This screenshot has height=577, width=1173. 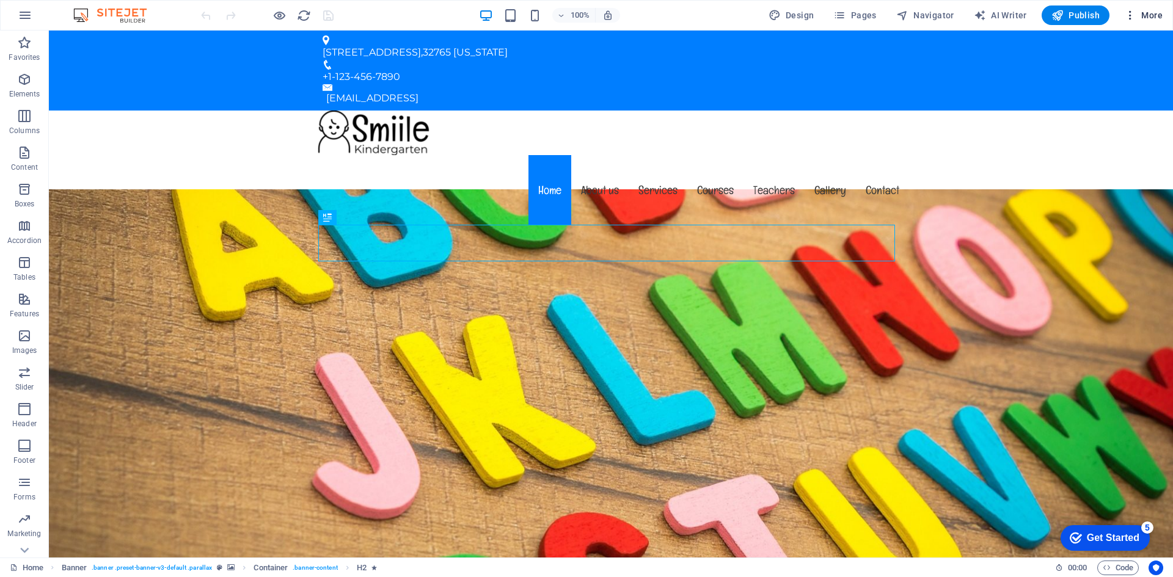 I want to click on p: Favorites, so click(x=24, y=57).